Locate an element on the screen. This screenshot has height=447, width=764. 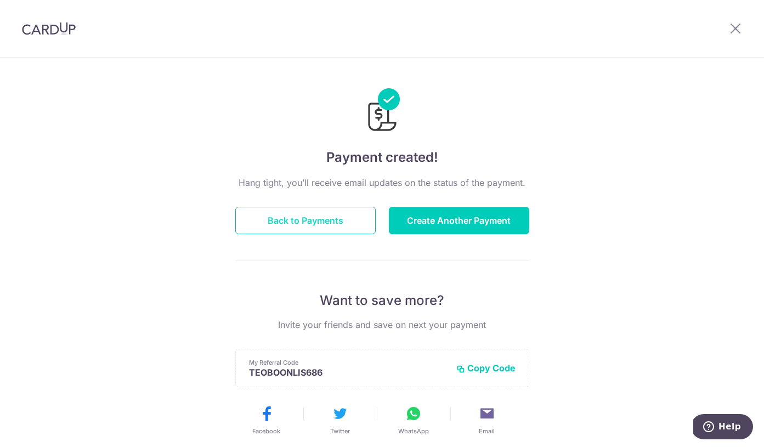
button: Facebook is located at coordinates (267, 420).